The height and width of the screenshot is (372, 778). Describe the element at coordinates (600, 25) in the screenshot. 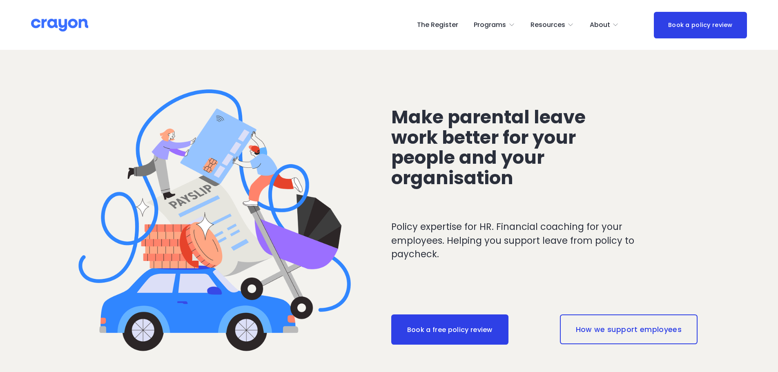

I see `span: About` at that location.